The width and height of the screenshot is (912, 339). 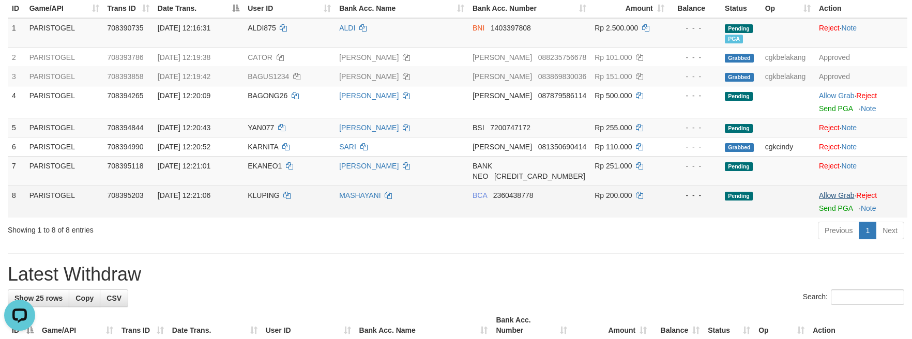 I want to click on span: Show 25 rows, so click(x=38, y=298).